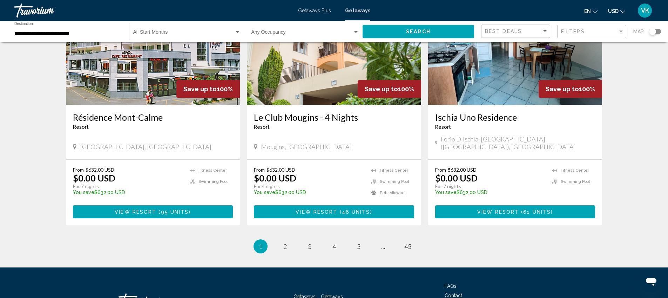  I want to click on a: Travorium, so click(153, 11).